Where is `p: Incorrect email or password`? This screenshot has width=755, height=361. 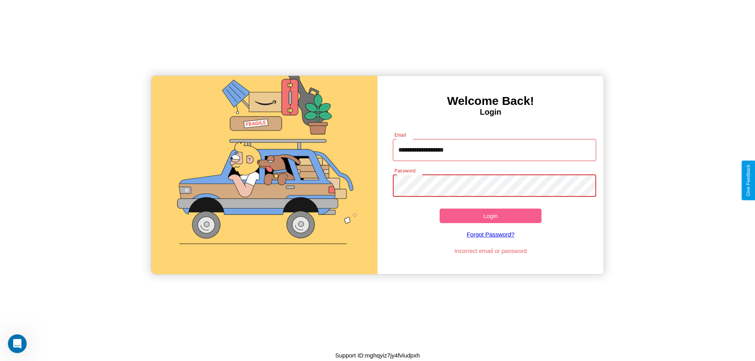
p: Incorrect email or password is located at coordinates (490, 251).